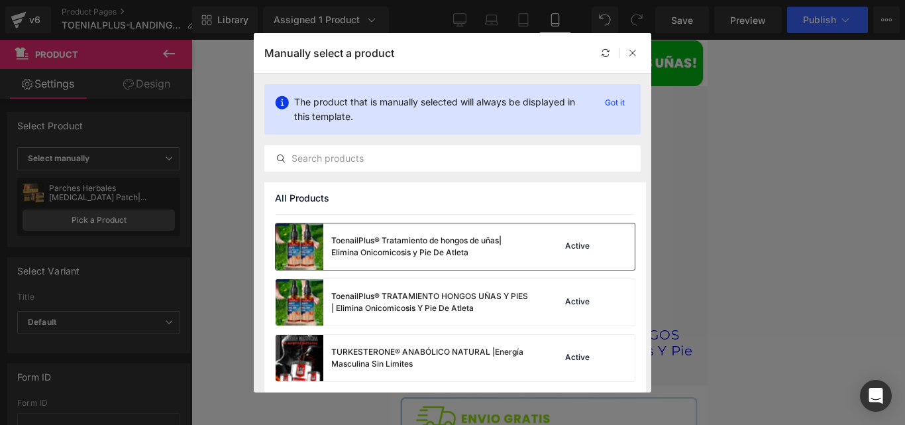 This screenshot has height=425, width=905. I want to click on div: TURKESTERONE® ANABÓLICO NATURAL |Energía Masculina Sin Límites, so click(431, 358).